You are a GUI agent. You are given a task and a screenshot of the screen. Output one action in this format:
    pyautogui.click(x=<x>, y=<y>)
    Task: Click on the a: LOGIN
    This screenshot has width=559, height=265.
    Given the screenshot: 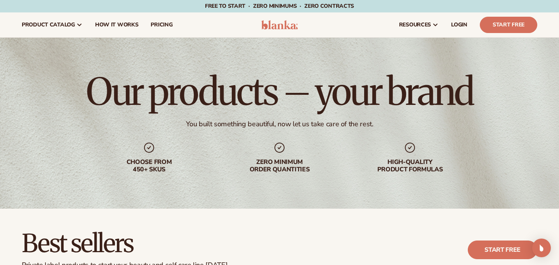 What is the action you would take?
    pyautogui.click(x=459, y=25)
    